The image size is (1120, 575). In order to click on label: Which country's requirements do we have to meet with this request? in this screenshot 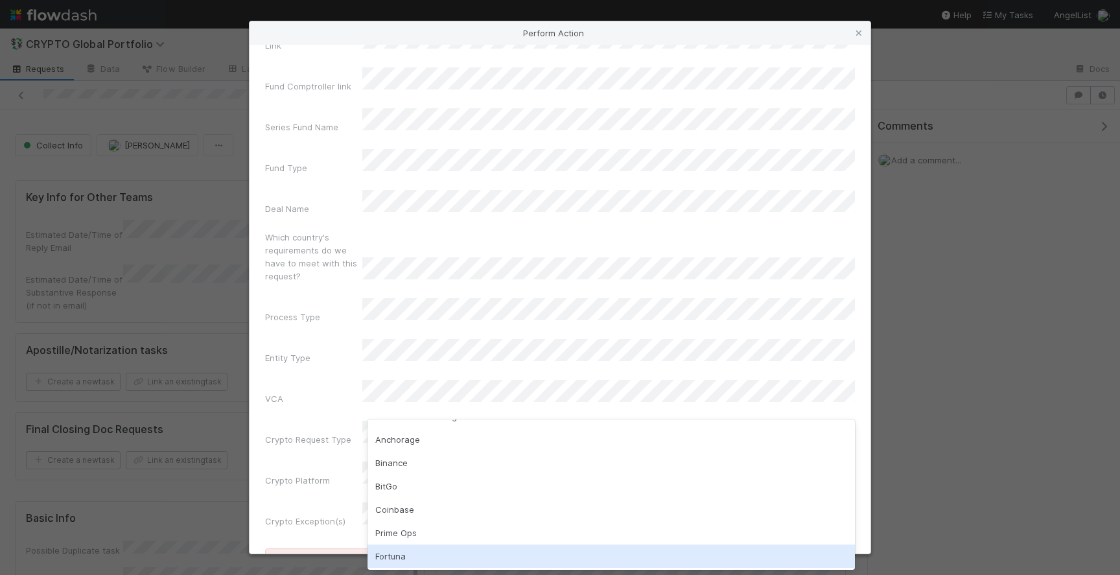, I will do `click(314, 257)`.